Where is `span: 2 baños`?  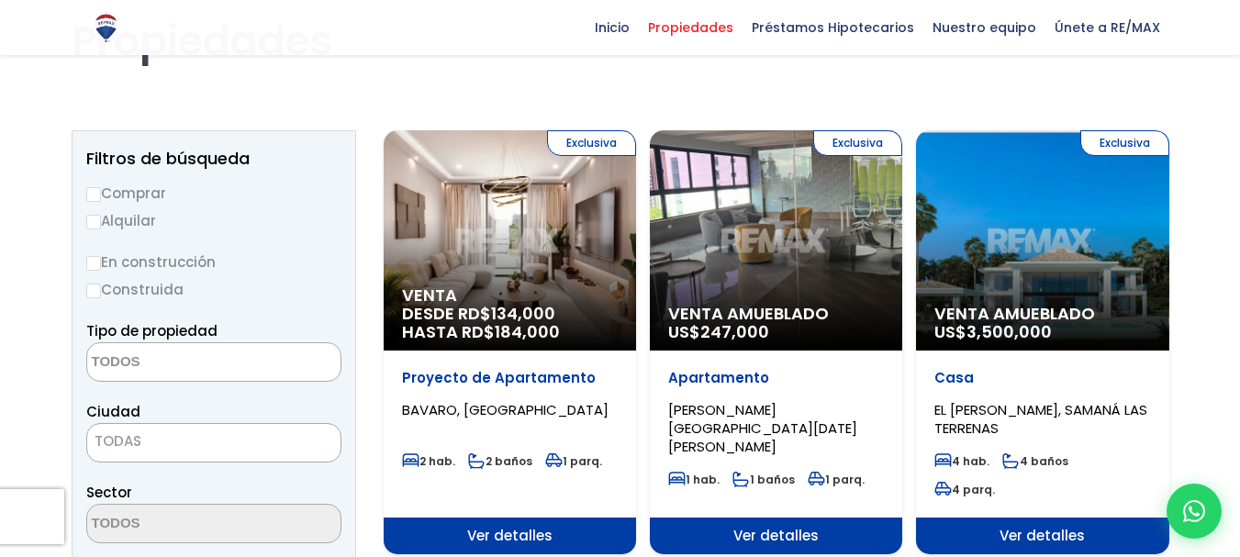
span: 2 baños is located at coordinates (500, 461).